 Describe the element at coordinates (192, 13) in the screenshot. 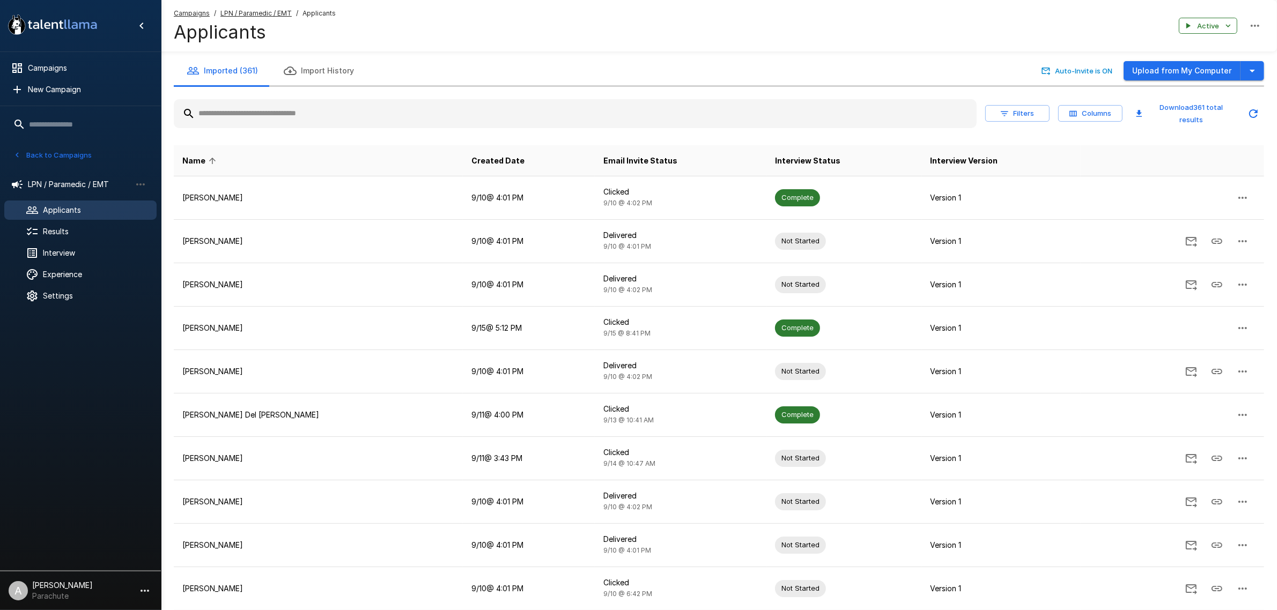

I see `u: Campaigns` at that location.